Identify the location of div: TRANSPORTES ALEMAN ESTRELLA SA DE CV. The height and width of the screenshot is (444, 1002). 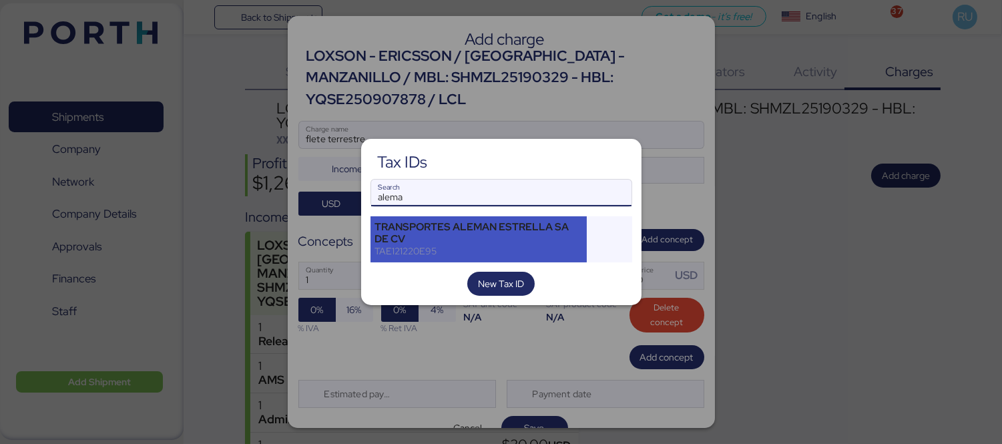
(478, 233).